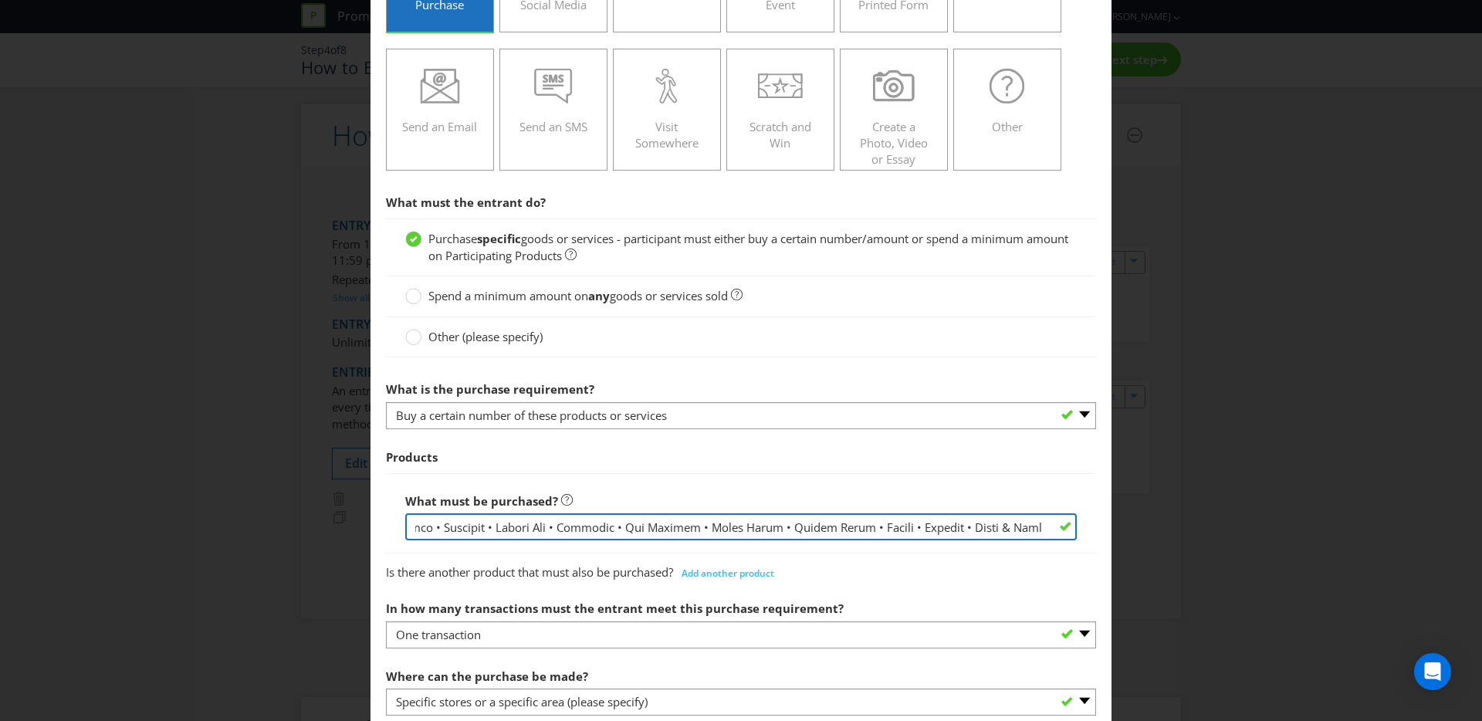  What do you see at coordinates (499, 238) in the screenshot?
I see `strong: specific` at bounding box center [499, 238].